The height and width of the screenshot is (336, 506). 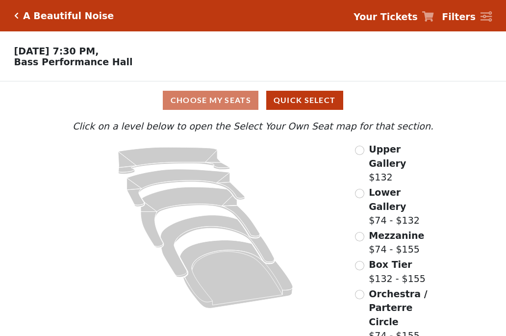 I want to click on path: Upper Gallery - Seats Available: 163, so click(x=174, y=160).